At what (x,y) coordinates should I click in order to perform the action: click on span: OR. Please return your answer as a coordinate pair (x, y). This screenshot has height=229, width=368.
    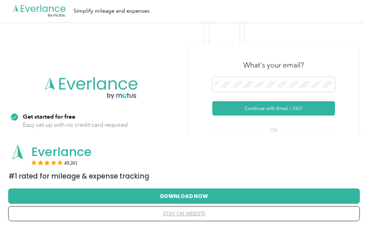
    Looking at the image, I should click on (273, 130).